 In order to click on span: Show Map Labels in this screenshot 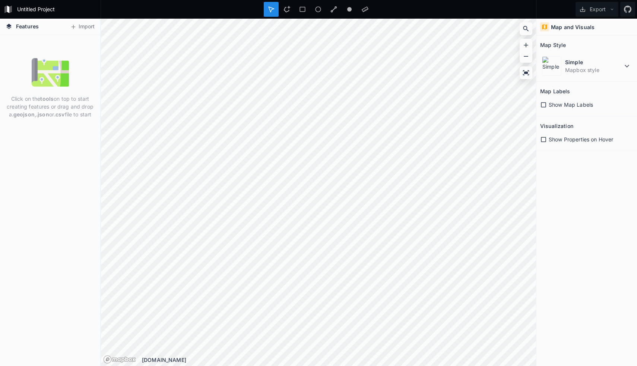, I will do `click(571, 104)`.